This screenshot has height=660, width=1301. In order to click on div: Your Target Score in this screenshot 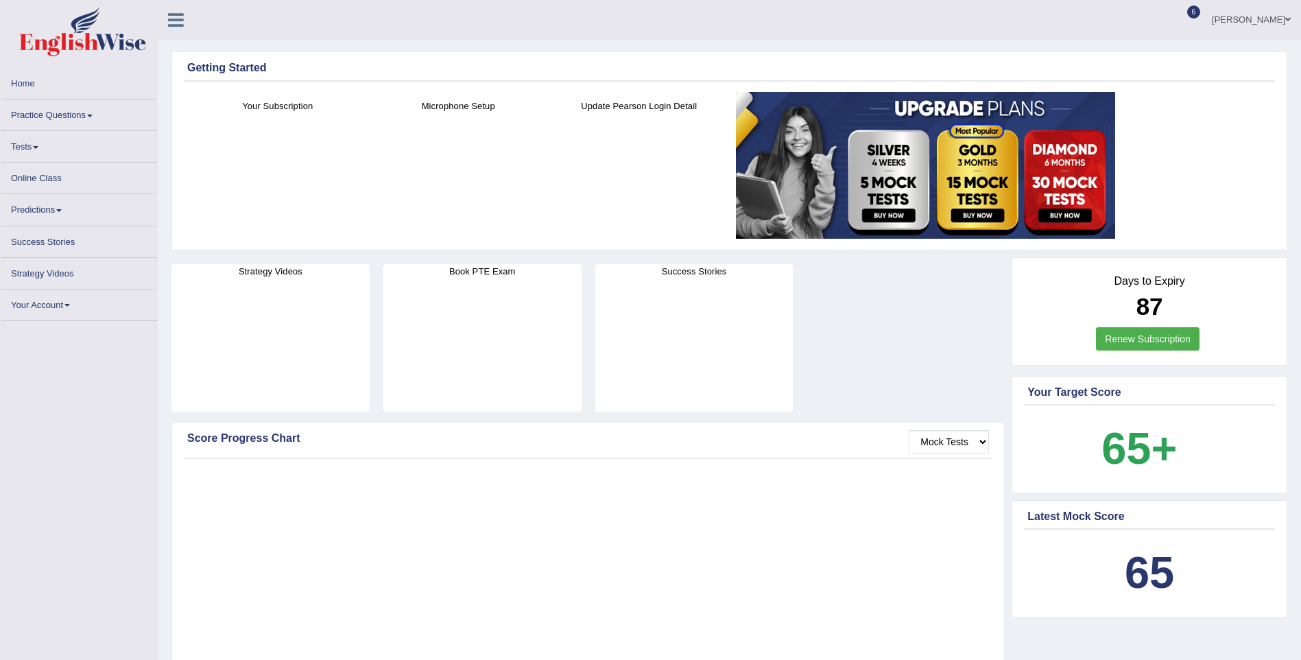, I will do `click(1149, 392)`.